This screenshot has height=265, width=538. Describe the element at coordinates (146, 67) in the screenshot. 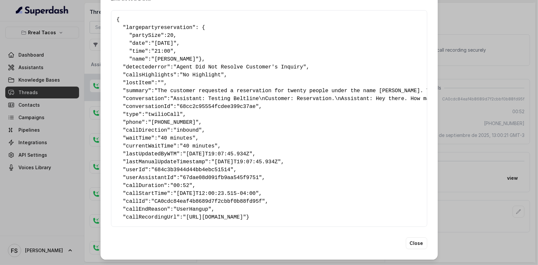

I see `span: detectederror` at that location.